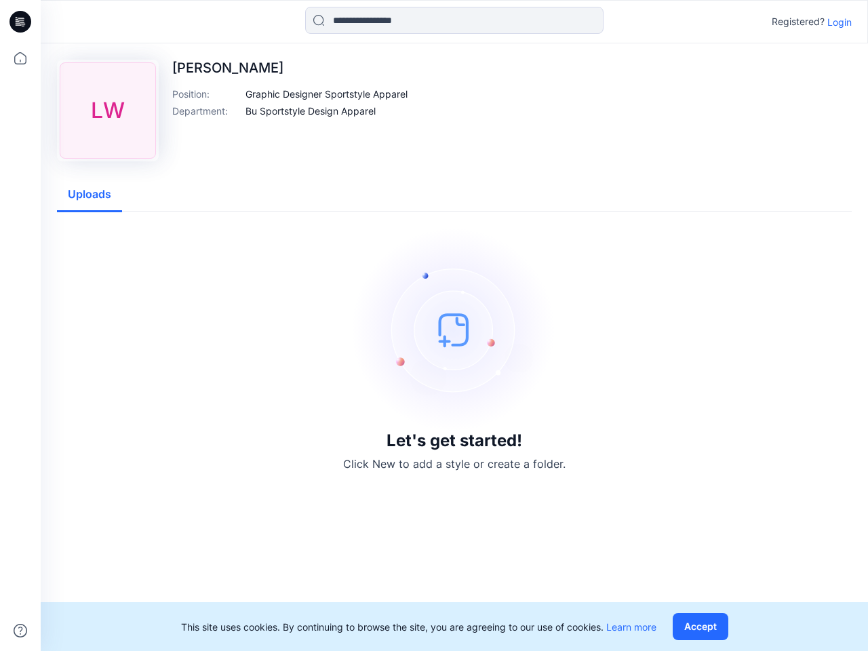  I want to click on img: empty-state-image.svg, so click(454, 330).